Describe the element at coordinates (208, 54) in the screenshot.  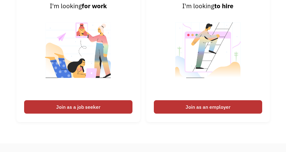
I see `img: Illustrated image of someone looking to hire` at that location.